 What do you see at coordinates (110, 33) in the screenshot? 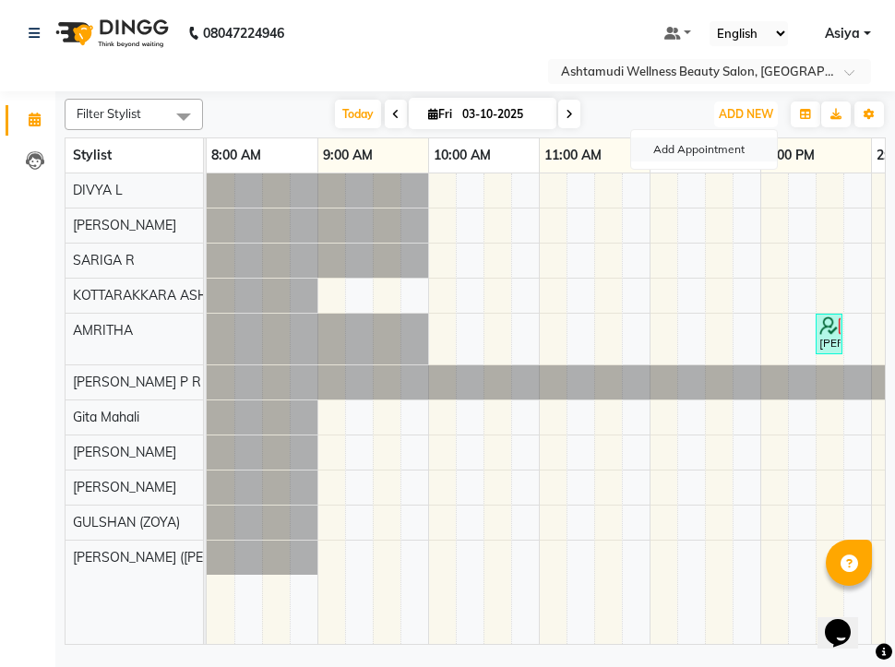
I see `img: logo` at bounding box center [110, 33].